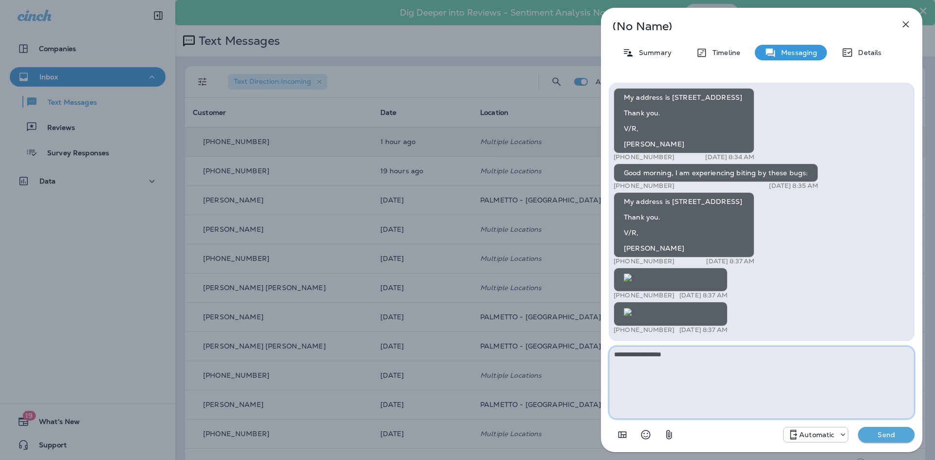 This screenshot has height=460, width=935. What do you see at coordinates (653, 53) in the screenshot?
I see `p: Summary` at bounding box center [653, 53].